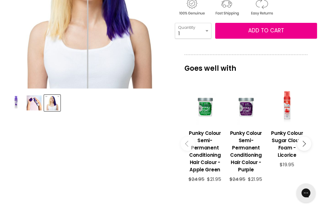 This screenshot has height=211, width=325. I want to click on h3: Punky Colour Semi-Permanent Conditioning Hair Colour - Purple, so click(246, 152).